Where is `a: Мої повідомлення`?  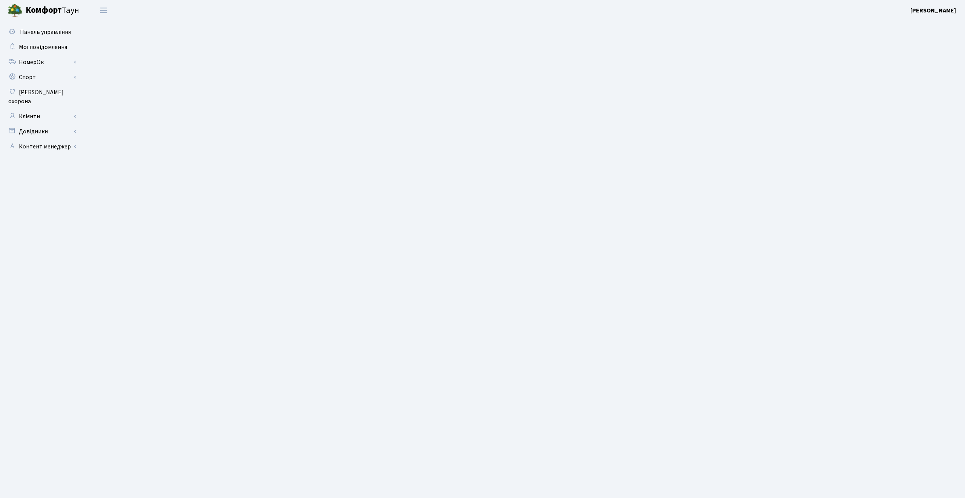
a: Мої повідомлення is located at coordinates (41, 47).